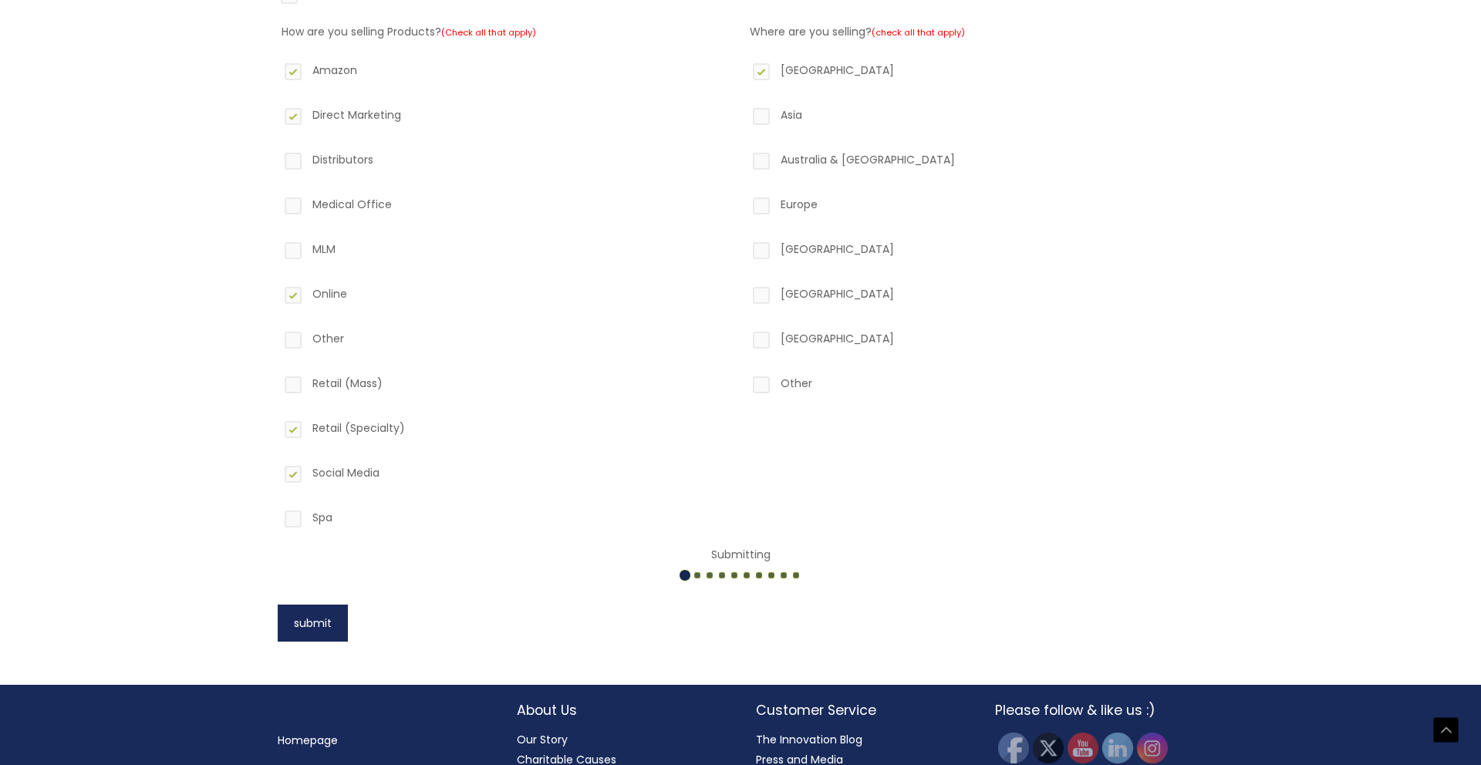 The height and width of the screenshot is (765, 1481). What do you see at coordinates (506, 476) in the screenshot?
I see `label: Social Media` at bounding box center [506, 476].